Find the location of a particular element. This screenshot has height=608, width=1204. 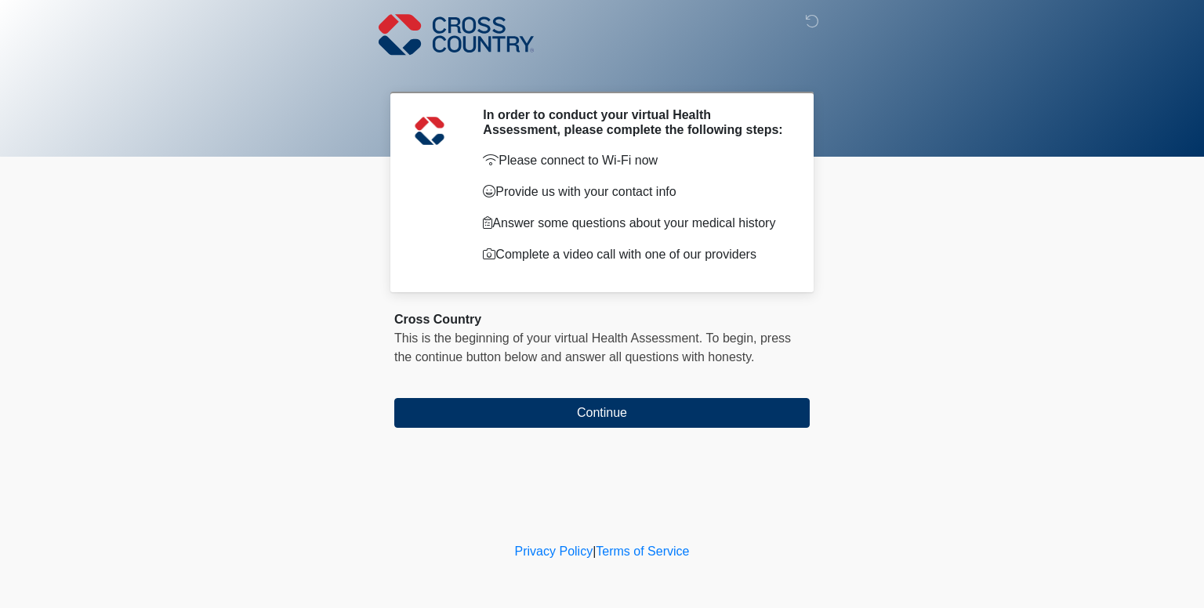

a: Terms of Service is located at coordinates (642, 551).